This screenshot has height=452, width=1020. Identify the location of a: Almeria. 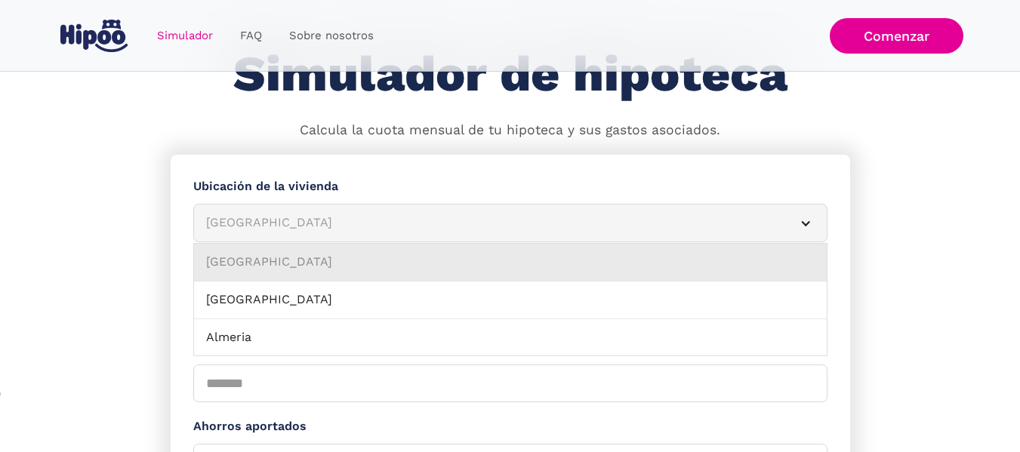
(510, 338).